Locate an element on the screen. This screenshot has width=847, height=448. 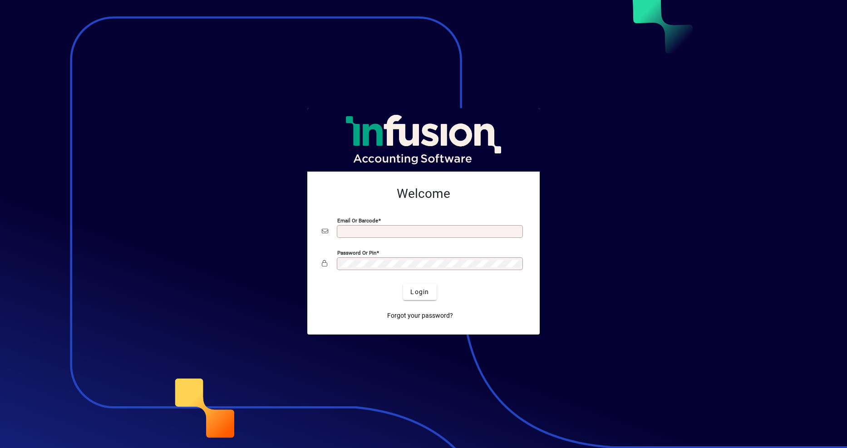
mat-label: Email or Barcode is located at coordinates (358, 220).